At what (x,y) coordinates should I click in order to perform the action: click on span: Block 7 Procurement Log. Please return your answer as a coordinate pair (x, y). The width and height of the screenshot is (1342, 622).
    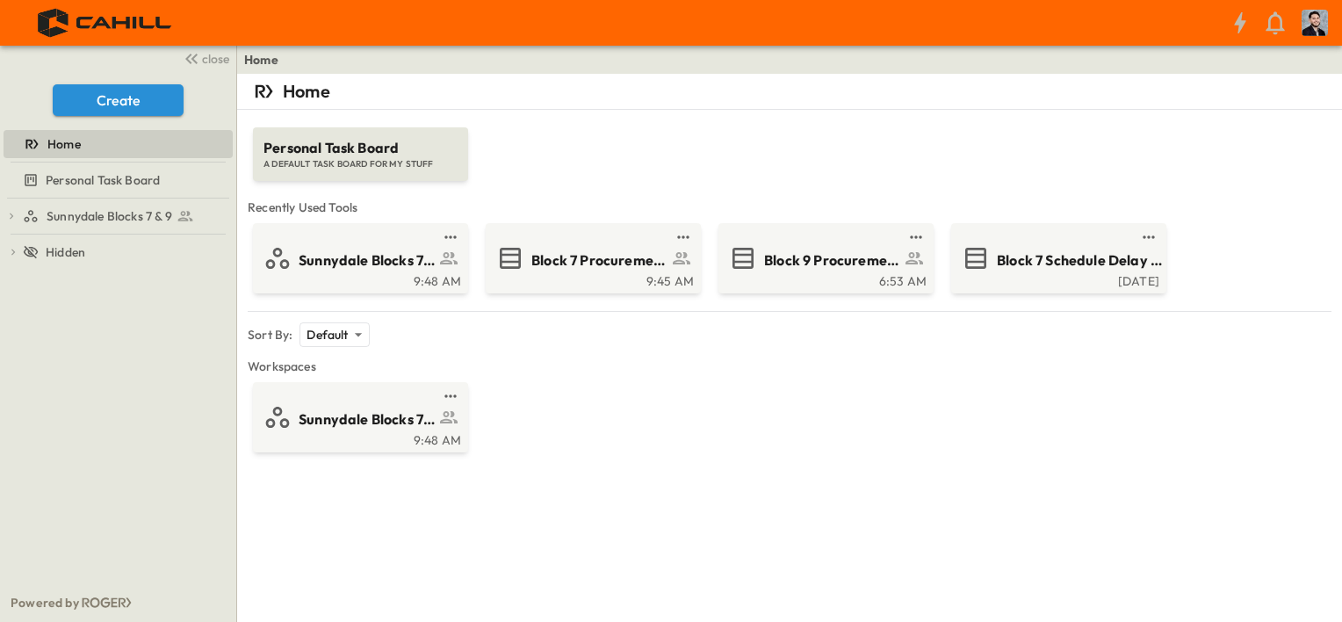
    Looking at the image, I should click on (599, 260).